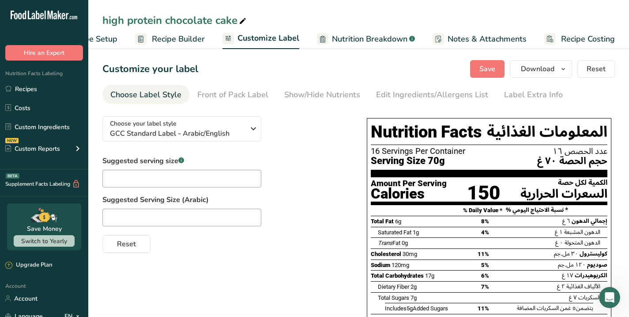  I want to click on button: Hire an Expert, so click(44, 53).